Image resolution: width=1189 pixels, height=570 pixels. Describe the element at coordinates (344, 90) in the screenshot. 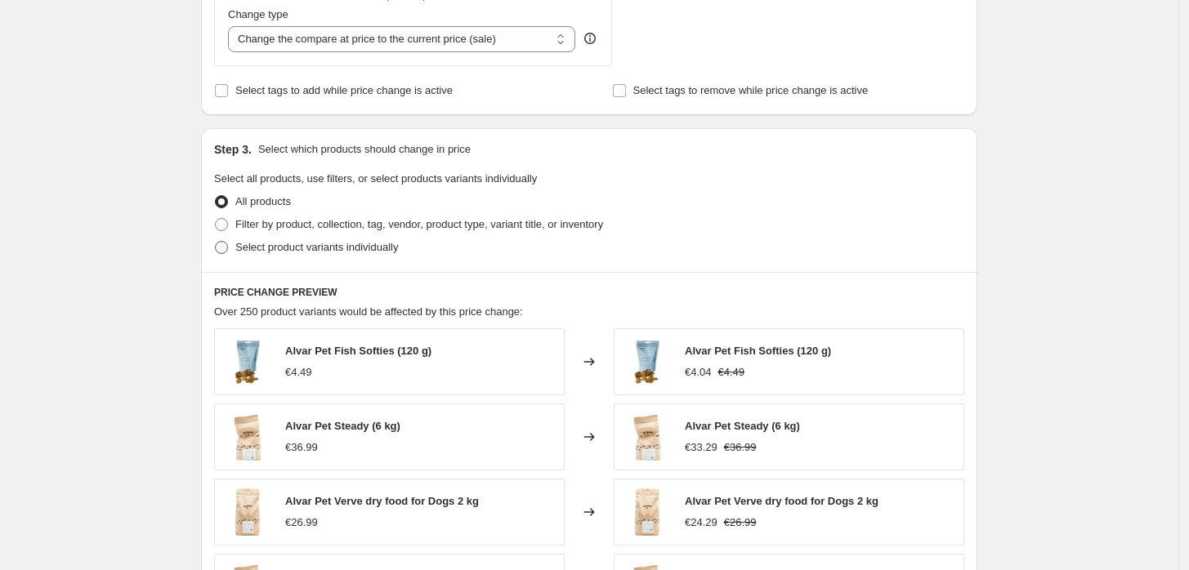

I see `span: Select tags to add while price change is active` at that location.